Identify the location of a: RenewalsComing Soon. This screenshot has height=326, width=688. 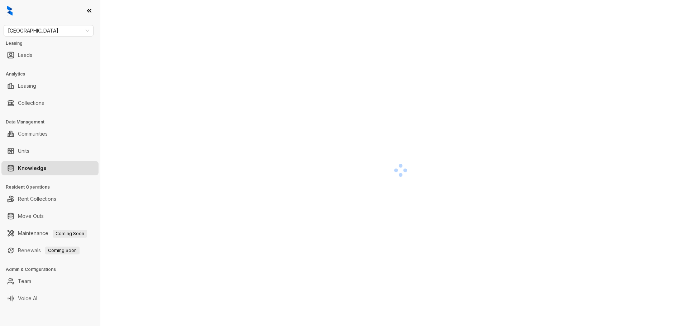
(49, 251).